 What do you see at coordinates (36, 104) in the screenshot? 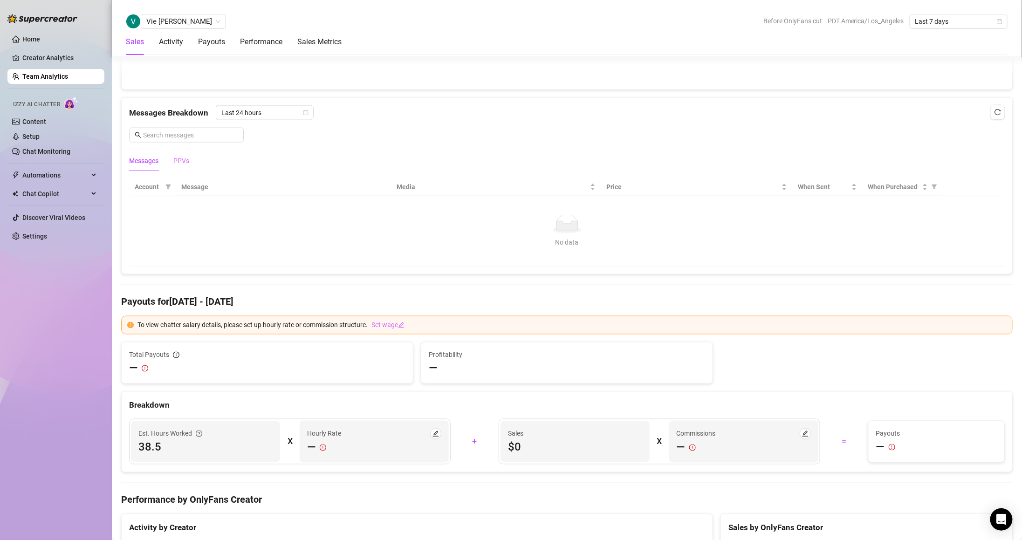
I see `span: Izzy AI Chatter` at bounding box center [36, 104].